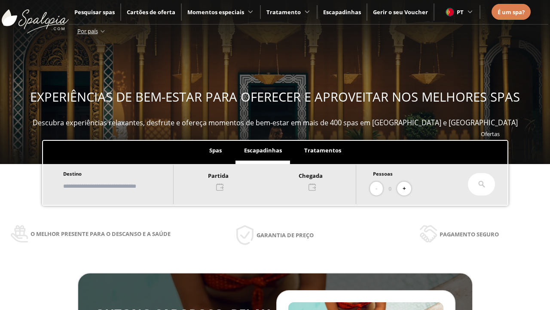  What do you see at coordinates (491, 134) in the screenshot?
I see `a: Ofertas` at bounding box center [491, 134].